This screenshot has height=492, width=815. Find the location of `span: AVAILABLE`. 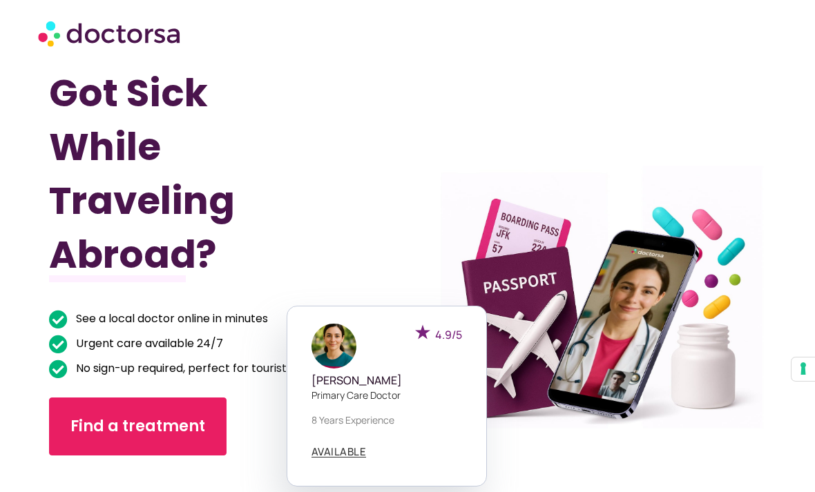

span: AVAILABLE is located at coordinates (339, 451).